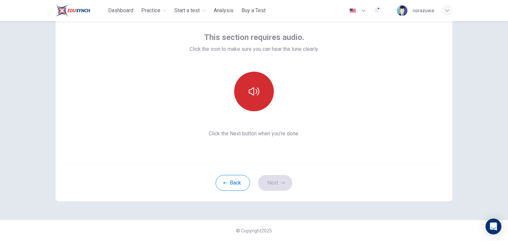 The height and width of the screenshot is (241, 508). Describe the element at coordinates (121, 11) in the screenshot. I see `button: Dashboard` at that location.